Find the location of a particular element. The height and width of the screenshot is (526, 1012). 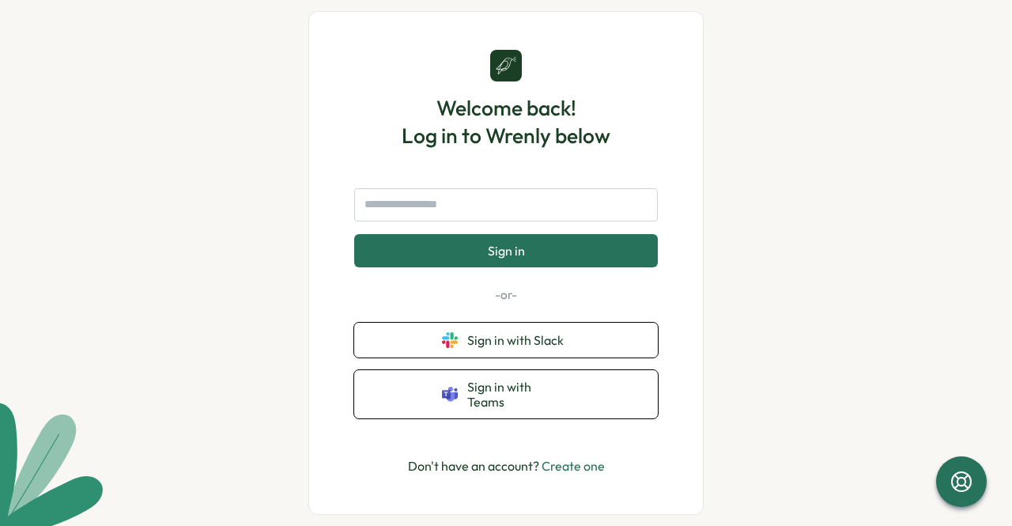

span: Sign in is located at coordinates (506, 251).